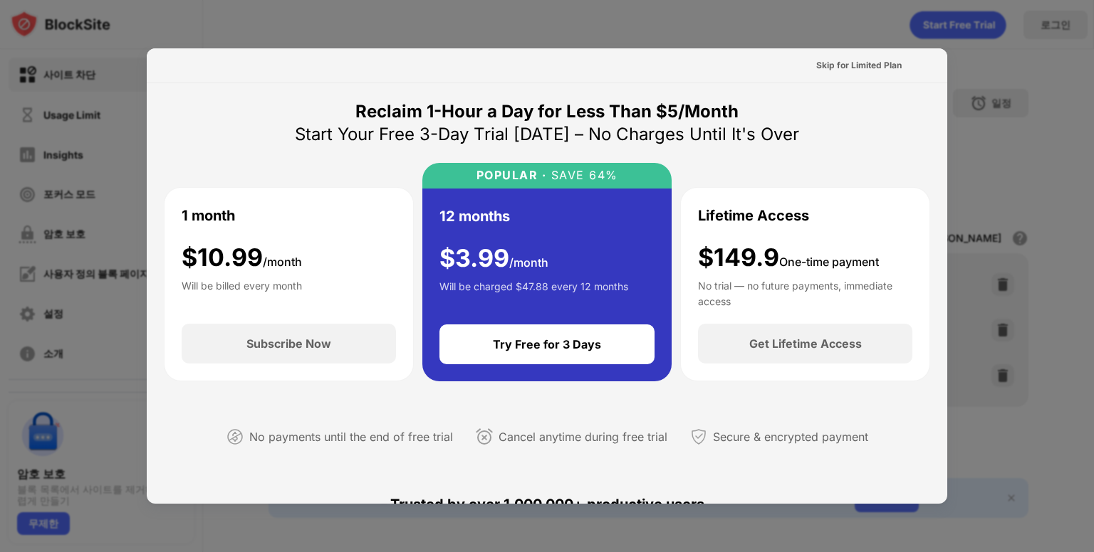  Describe the element at coordinates (493, 258) in the screenshot. I see `div: $ 3.99` at that location.